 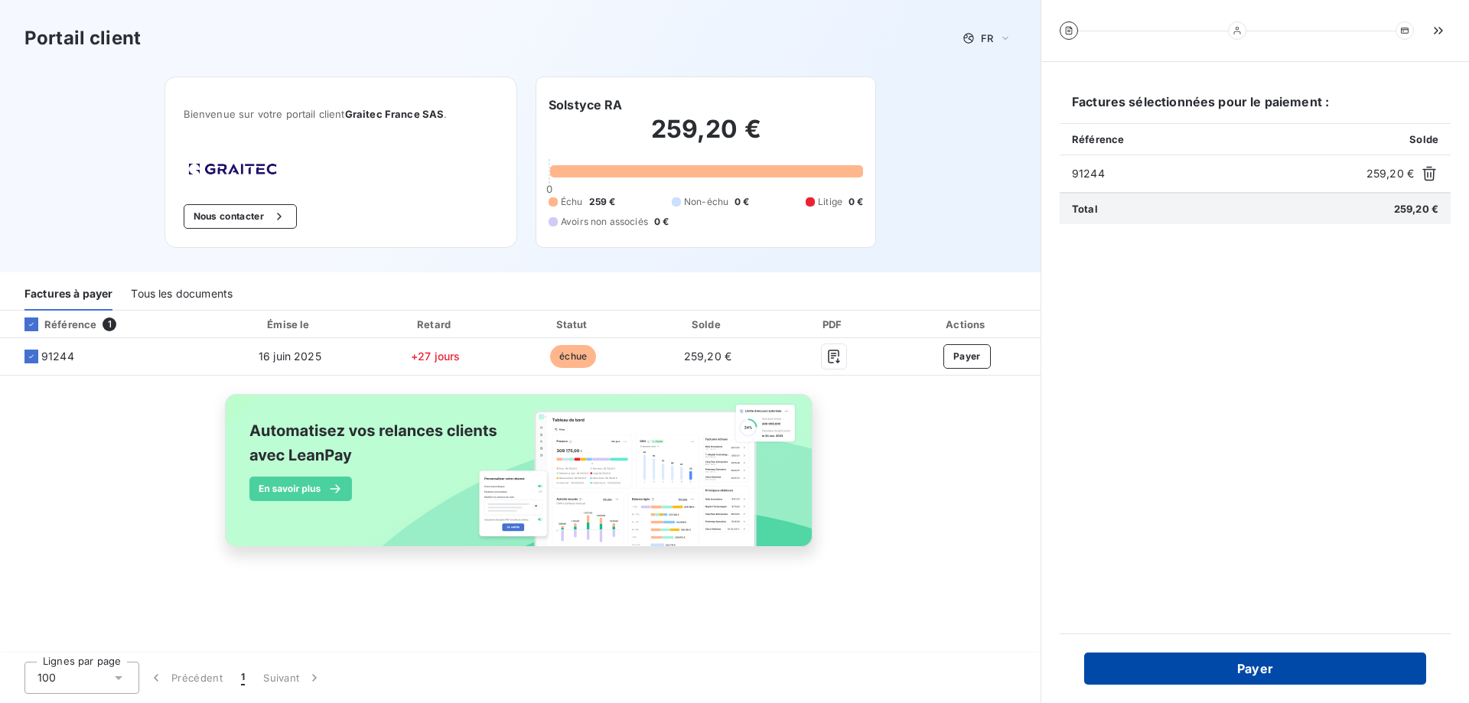 I want to click on span: échue, so click(x=573, y=357).